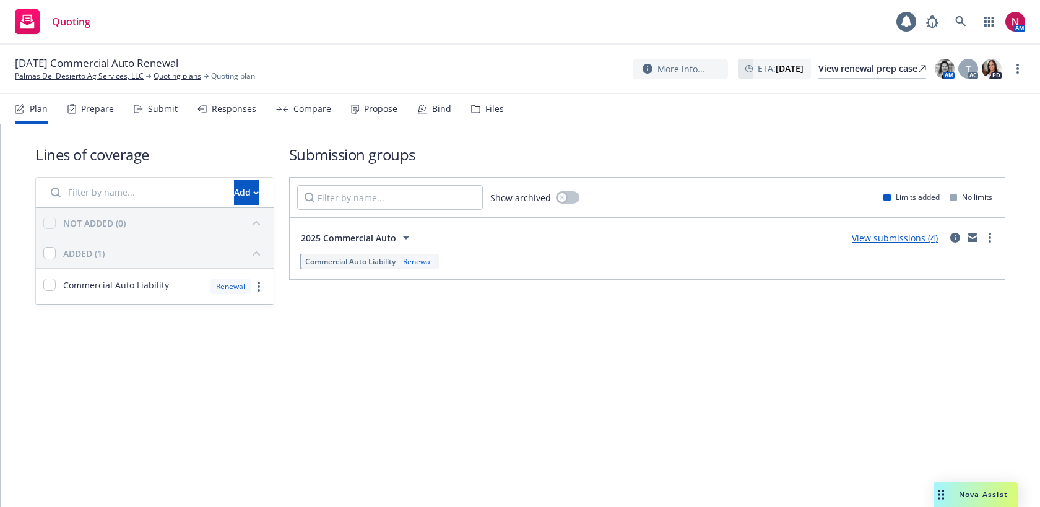 The image size is (1040, 507). Describe the element at coordinates (932, 22) in the screenshot. I see `a: Report a Bug` at that location.